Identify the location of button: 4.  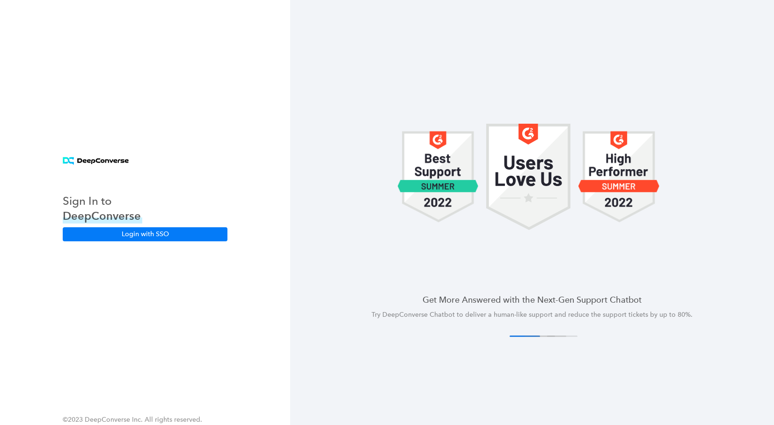
(562, 336).